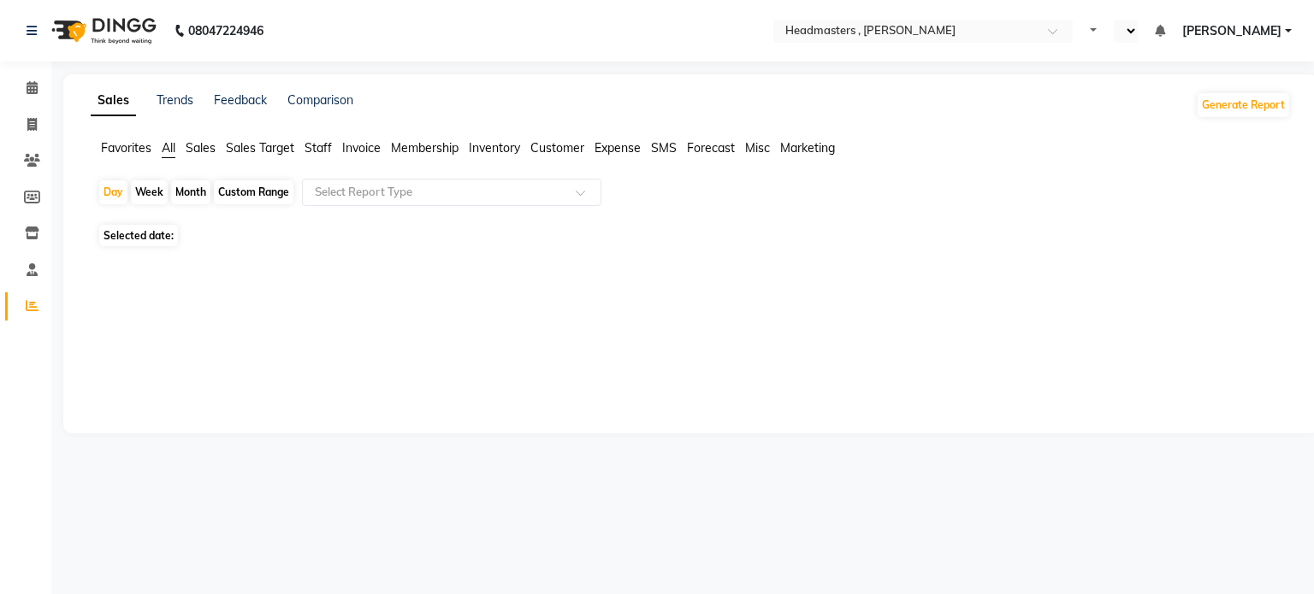  Describe the element at coordinates (260, 148) in the screenshot. I see `span: Sales Target` at that location.